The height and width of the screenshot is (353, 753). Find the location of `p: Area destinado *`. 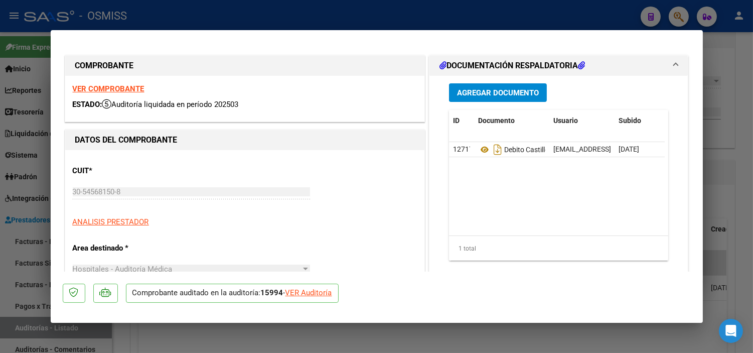

p: Area destinado * is located at coordinates (124, 248).